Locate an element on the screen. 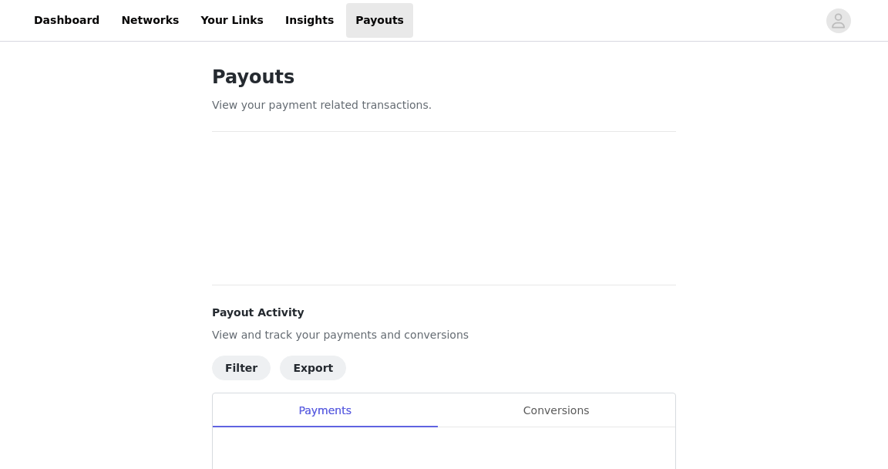  h4: Payout Activity is located at coordinates (444, 312).